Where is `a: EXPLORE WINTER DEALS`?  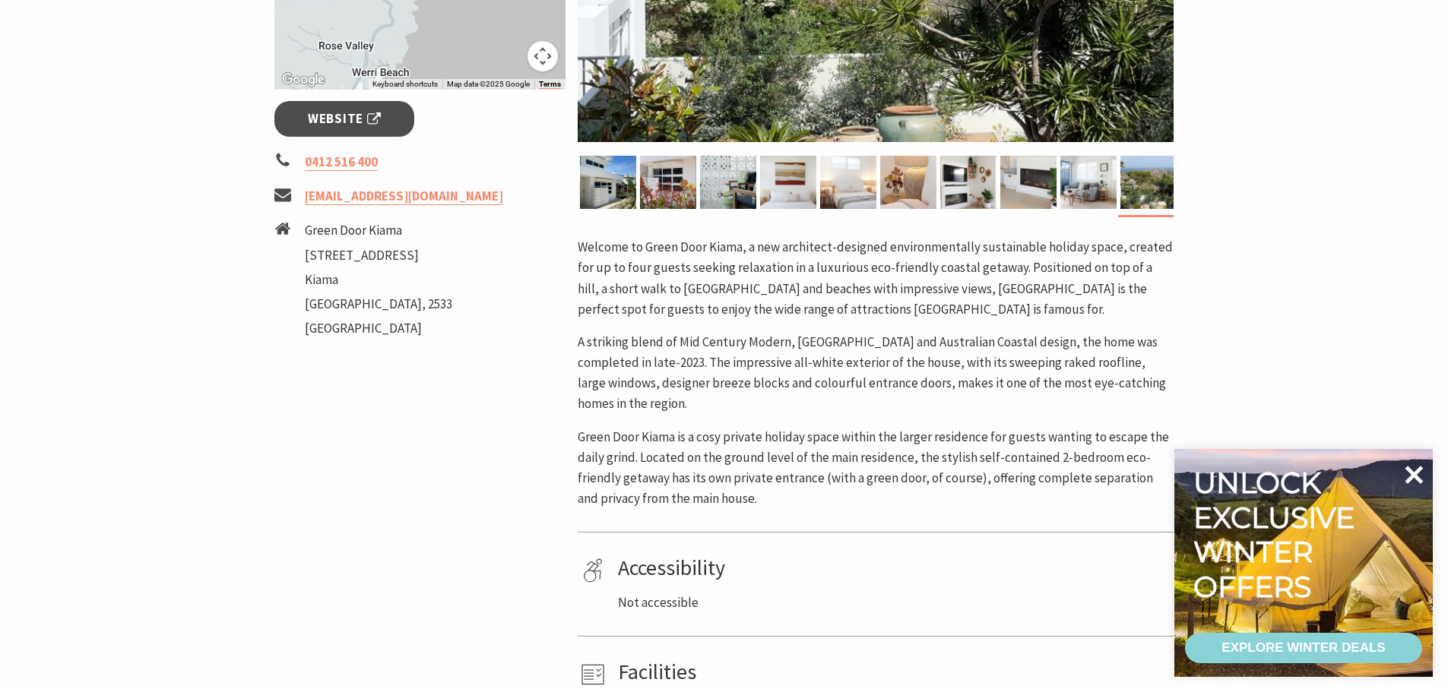 a: EXPLORE WINTER DEALS is located at coordinates (1303, 648).